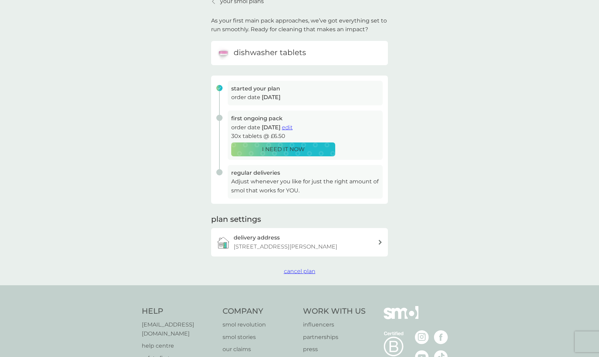  Describe the element at coordinates (441, 337) in the screenshot. I see `img: visit the smol Facebook page` at that location.